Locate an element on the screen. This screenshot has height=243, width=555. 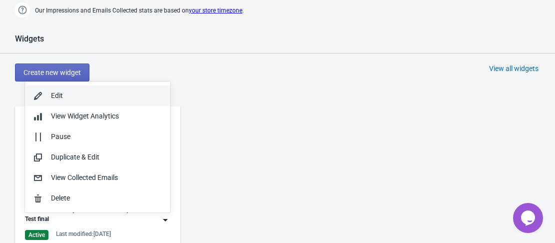
button: Delete is located at coordinates (97, 198).